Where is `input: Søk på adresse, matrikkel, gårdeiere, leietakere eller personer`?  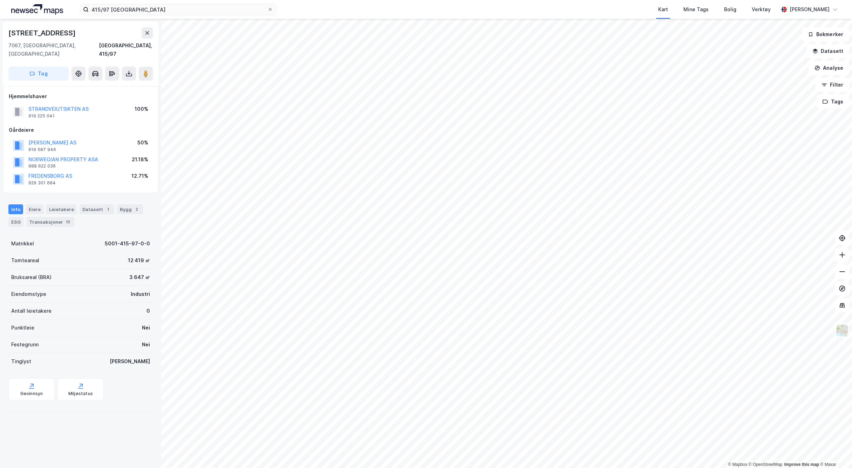 input: Søk på adresse, matrikkel, gårdeiere, leietakere eller personer is located at coordinates (178, 9).